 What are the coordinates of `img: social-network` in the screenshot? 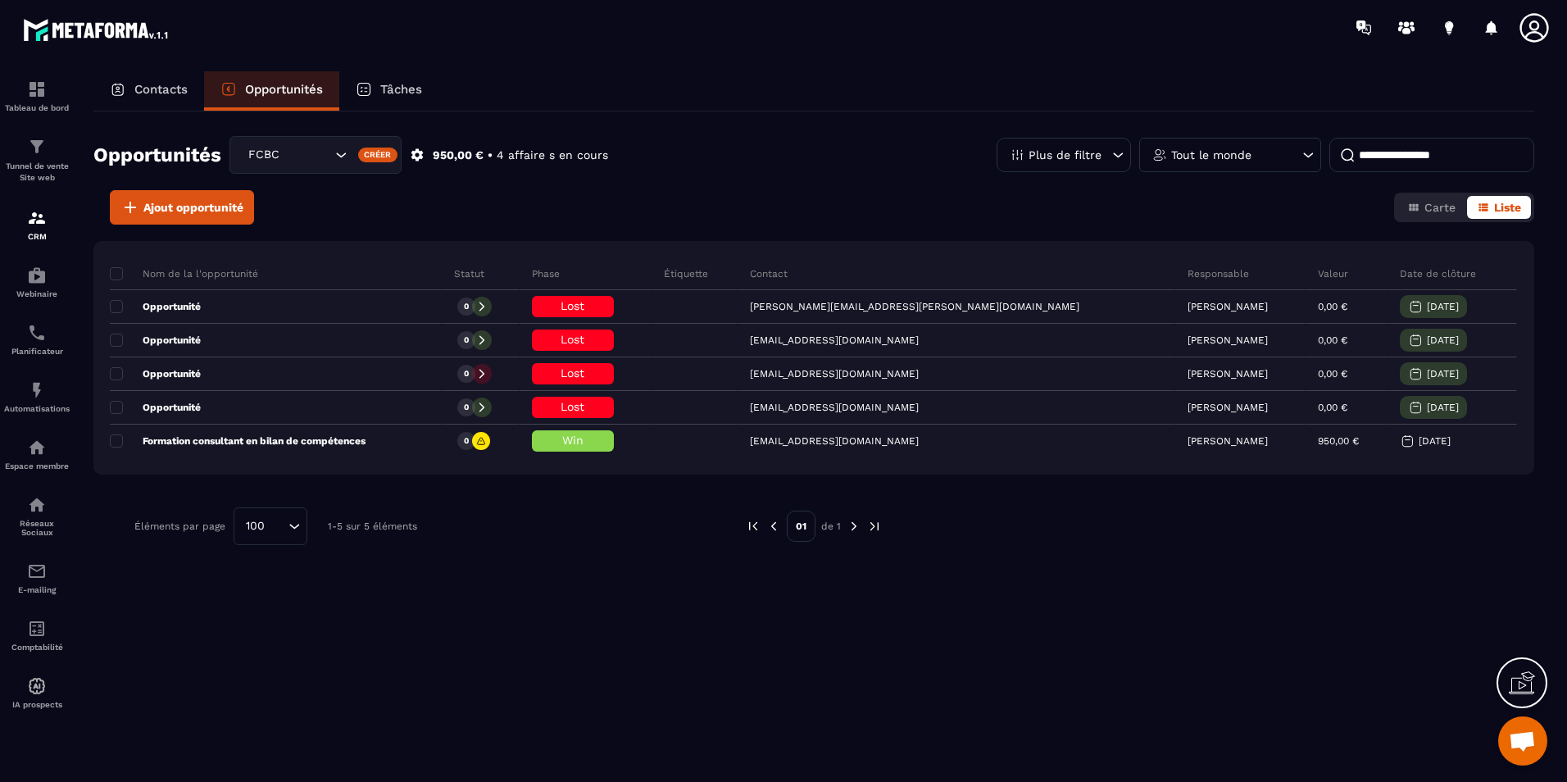 It's located at (37, 505).